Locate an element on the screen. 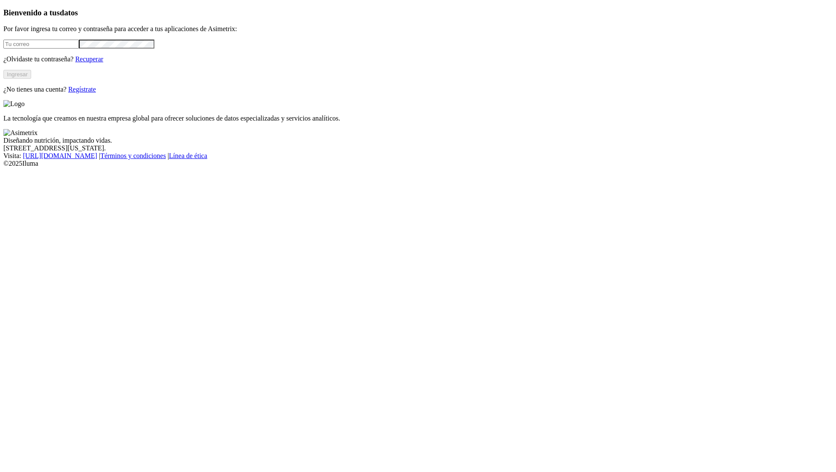 The height and width of the screenshot is (472, 836). img: Asimetrix is located at coordinates (20, 133).